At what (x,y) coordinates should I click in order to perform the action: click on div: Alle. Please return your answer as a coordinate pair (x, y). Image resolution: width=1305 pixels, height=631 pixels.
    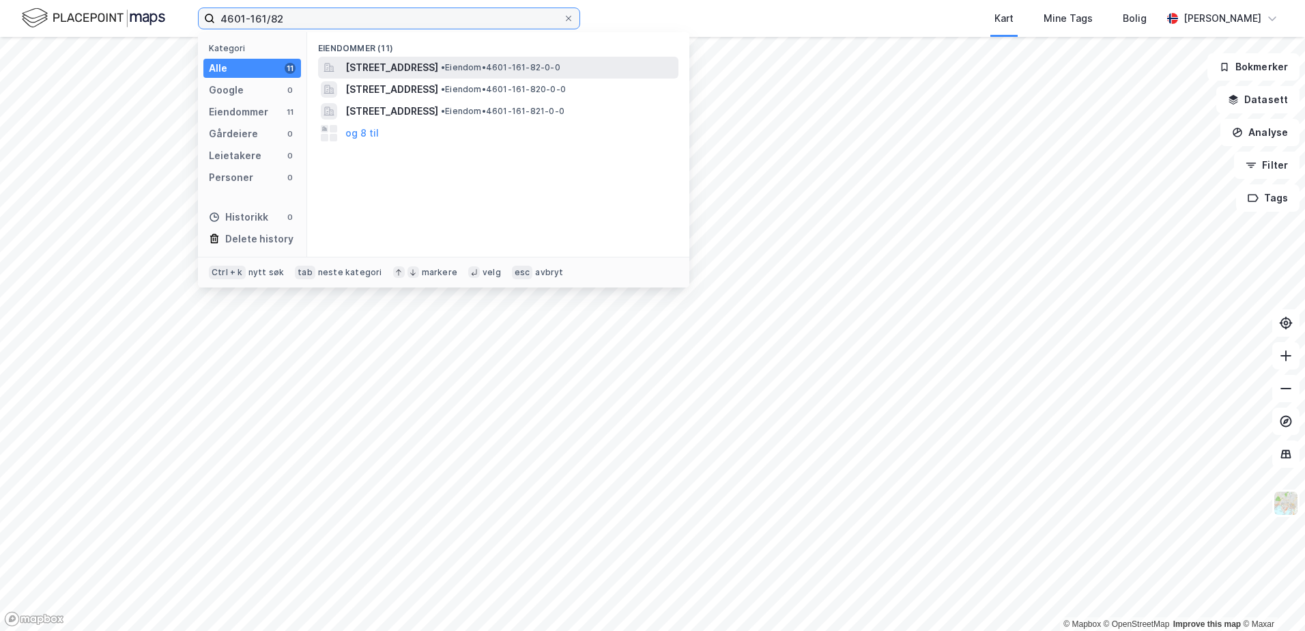
    Looking at the image, I should click on (218, 68).